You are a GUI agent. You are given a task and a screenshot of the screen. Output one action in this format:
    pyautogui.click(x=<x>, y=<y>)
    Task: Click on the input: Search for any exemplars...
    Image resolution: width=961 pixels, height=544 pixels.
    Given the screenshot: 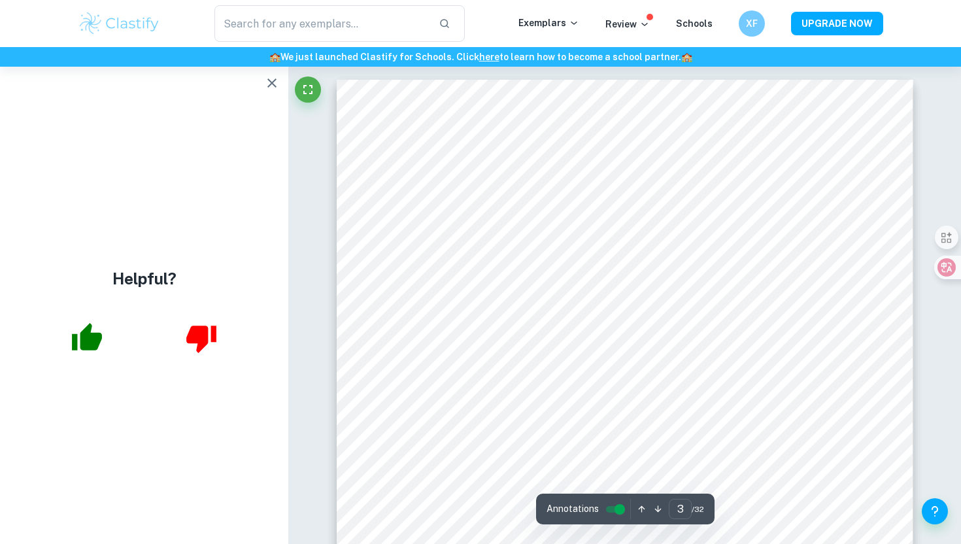 What is the action you would take?
    pyautogui.click(x=321, y=24)
    